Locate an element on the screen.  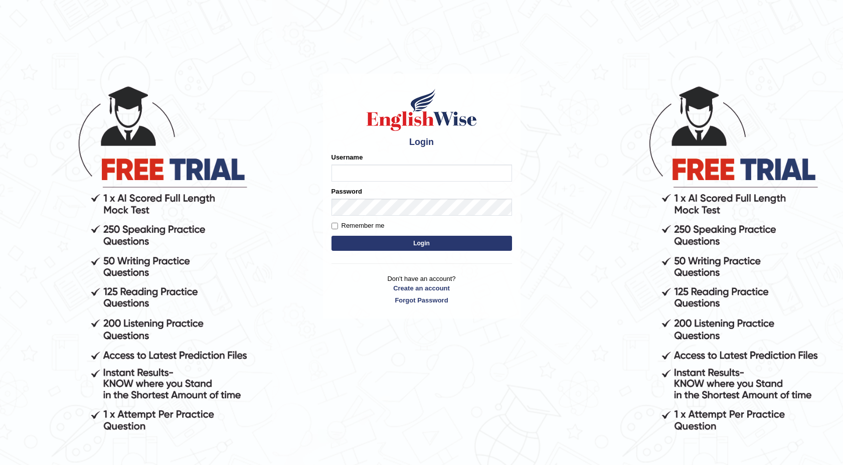
h4: Login is located at coordinates (422, 142).